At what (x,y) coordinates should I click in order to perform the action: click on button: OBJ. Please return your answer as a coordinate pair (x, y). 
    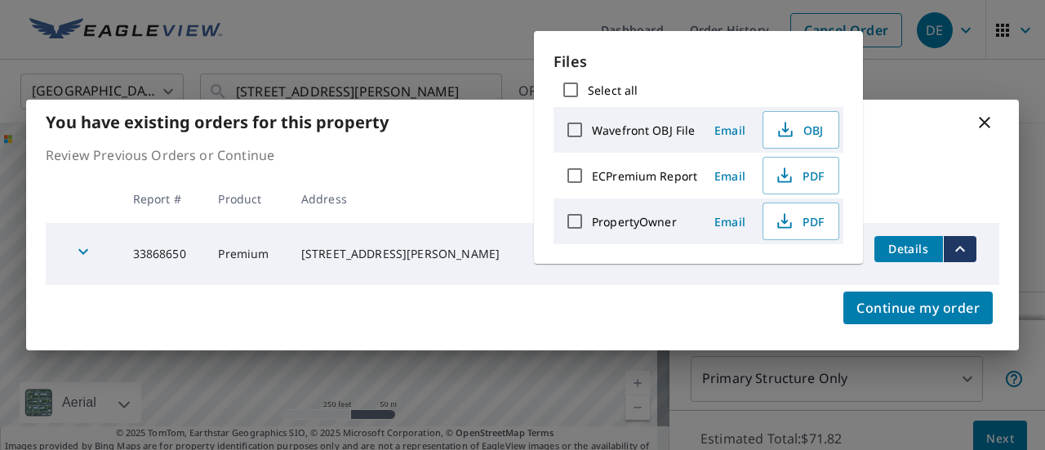
    Looking at the image, I should click on (801, 130).